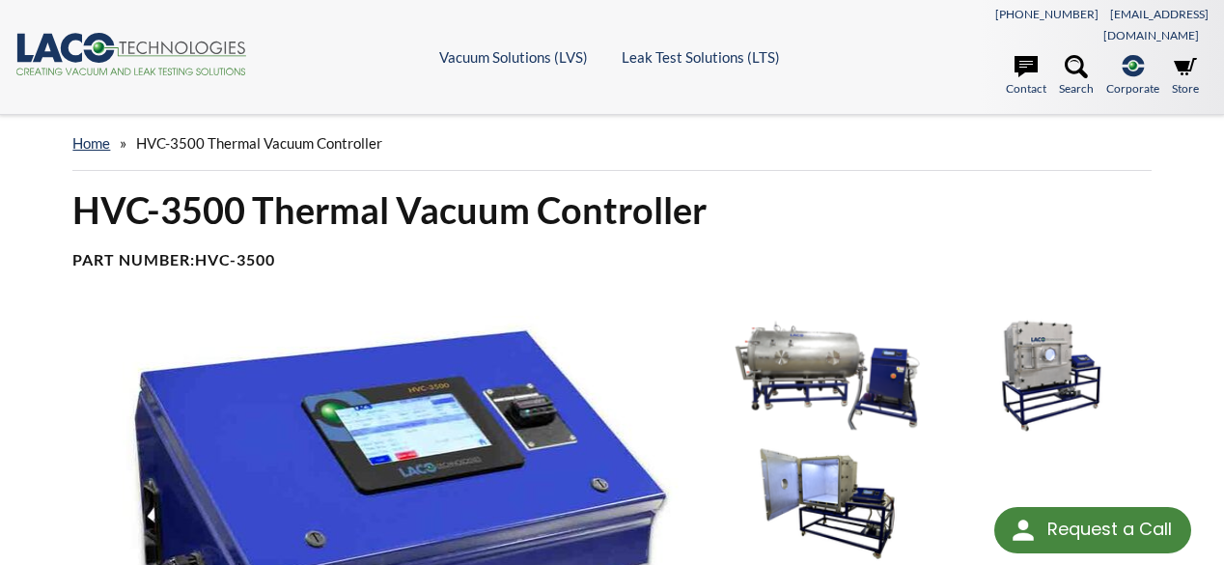 The height and width of the screenshot is (565, 1224). I want to click on img: HVC-3500 in Cube Chamber System, open door, so click(827, 503).